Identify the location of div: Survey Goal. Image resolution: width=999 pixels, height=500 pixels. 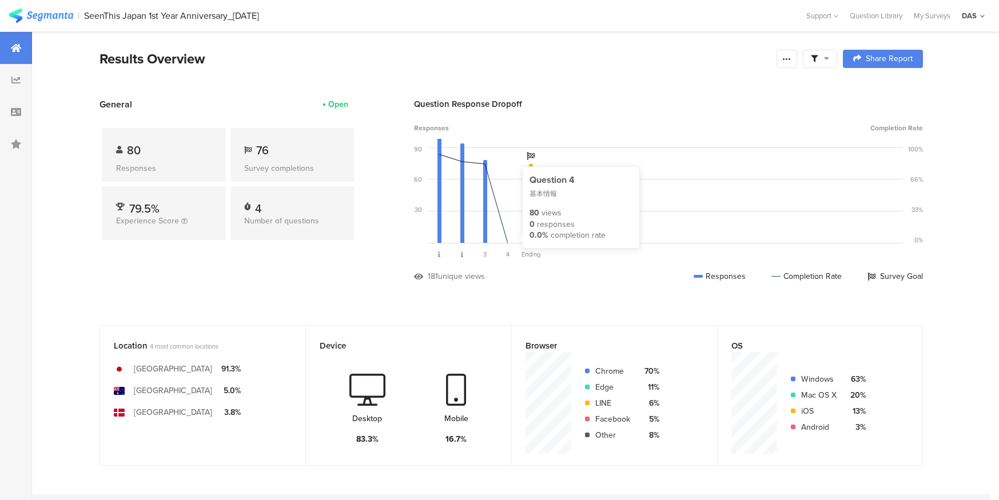
(895, 276).